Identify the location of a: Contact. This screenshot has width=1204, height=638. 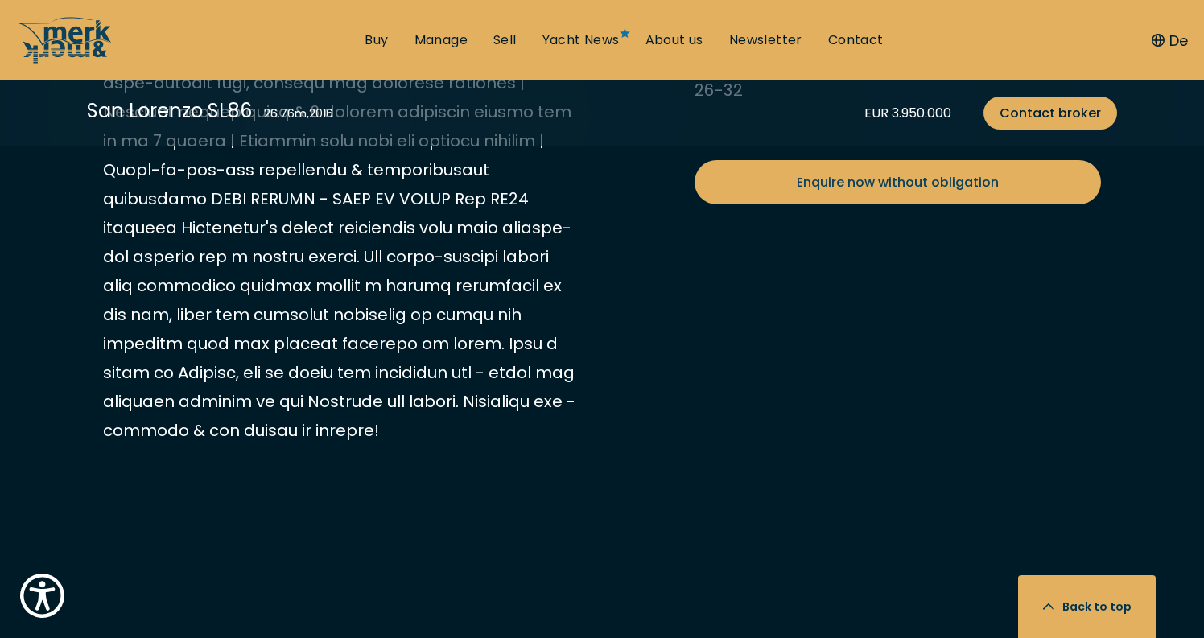
(855, 40).